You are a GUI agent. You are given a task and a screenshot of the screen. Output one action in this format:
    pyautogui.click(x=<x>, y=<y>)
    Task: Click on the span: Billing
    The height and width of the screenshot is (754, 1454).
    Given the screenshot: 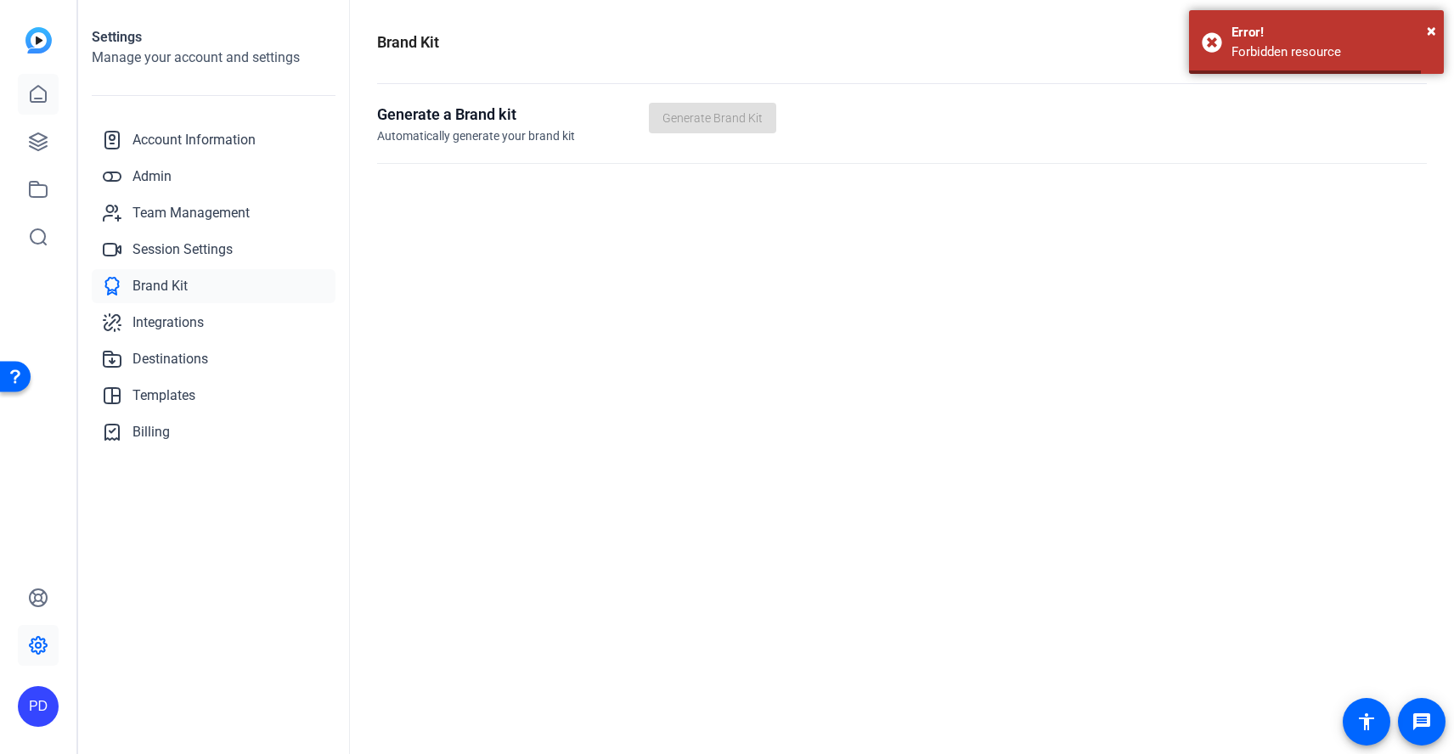 What is the action you would take?
    pyautogui.click(x=151, y=432)
    